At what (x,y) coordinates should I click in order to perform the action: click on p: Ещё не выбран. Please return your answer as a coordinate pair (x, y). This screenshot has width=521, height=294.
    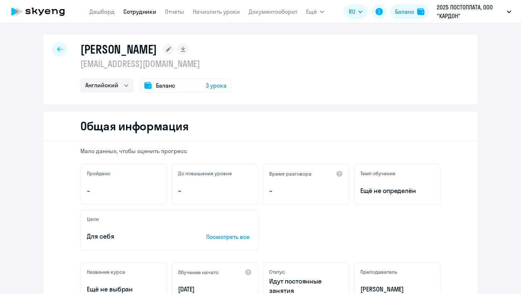
    Looking at the image, I should click on (124, 289).